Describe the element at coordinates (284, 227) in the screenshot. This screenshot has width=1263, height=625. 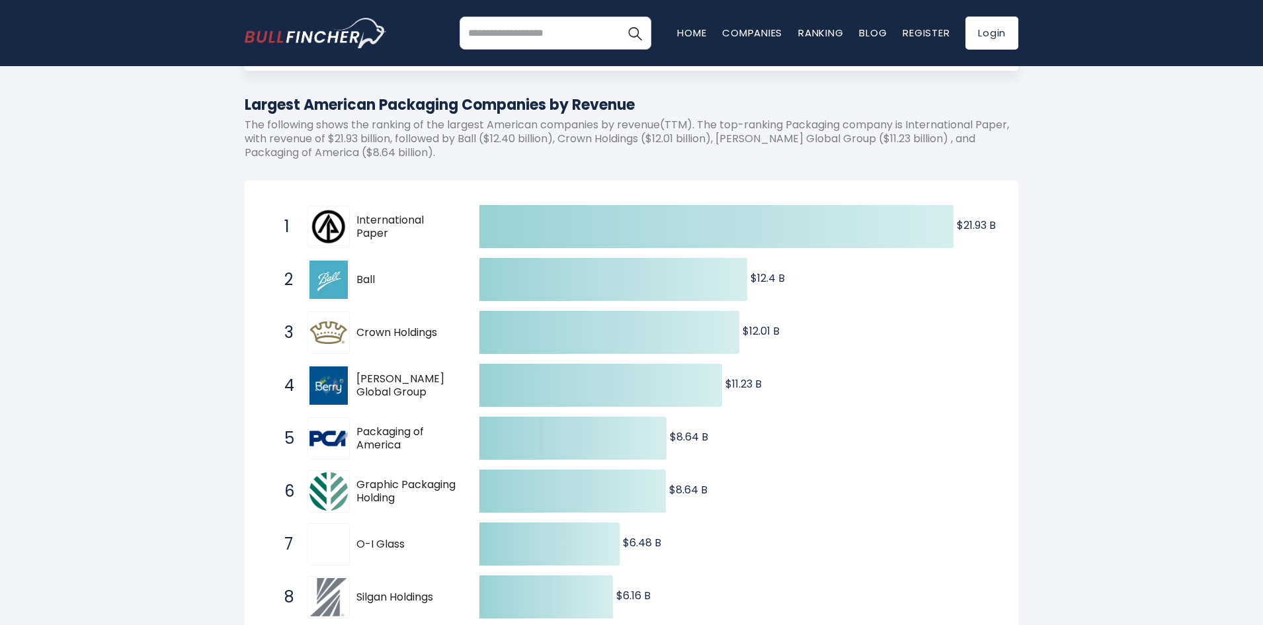
I see `span: 1` at that location.